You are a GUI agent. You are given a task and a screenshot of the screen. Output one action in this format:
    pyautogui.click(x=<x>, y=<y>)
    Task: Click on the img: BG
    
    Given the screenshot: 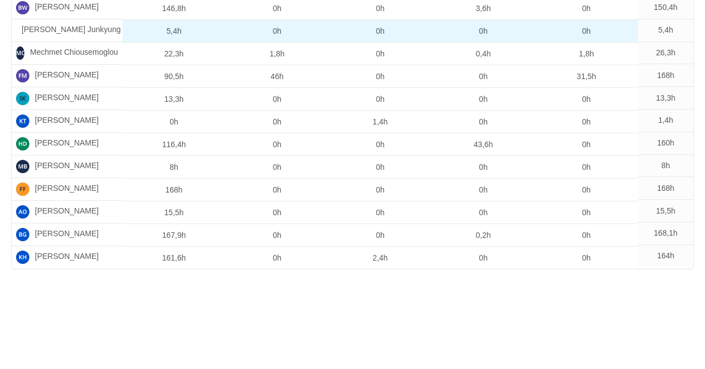 What is the action you would take?
    pyautogui.click(x=23, y=235)
    